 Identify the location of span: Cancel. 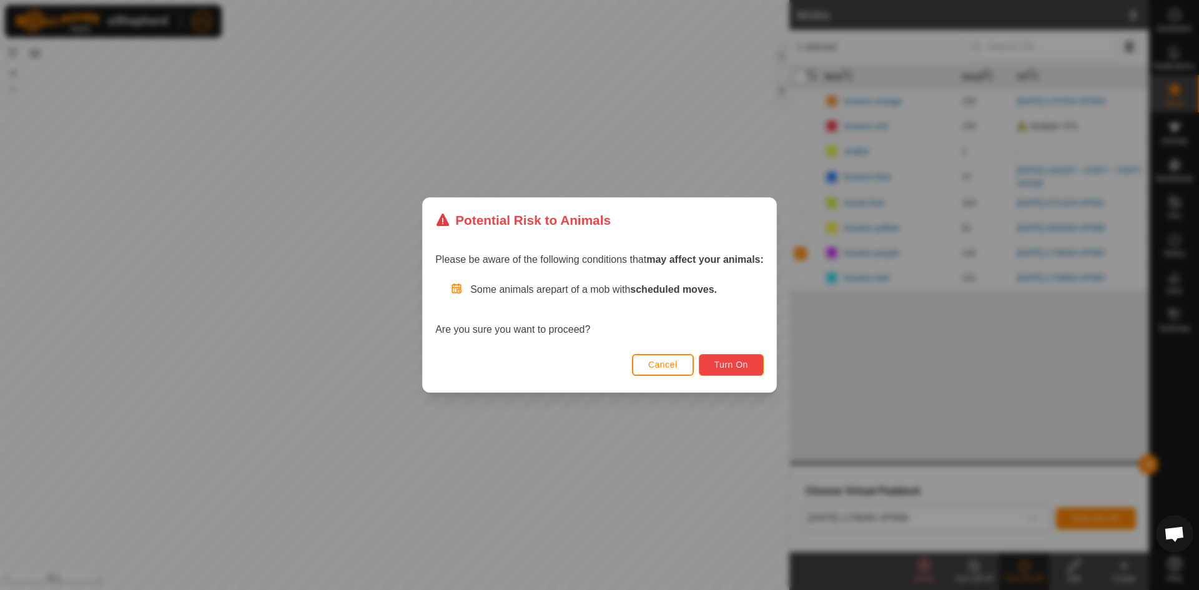
(663, 365).